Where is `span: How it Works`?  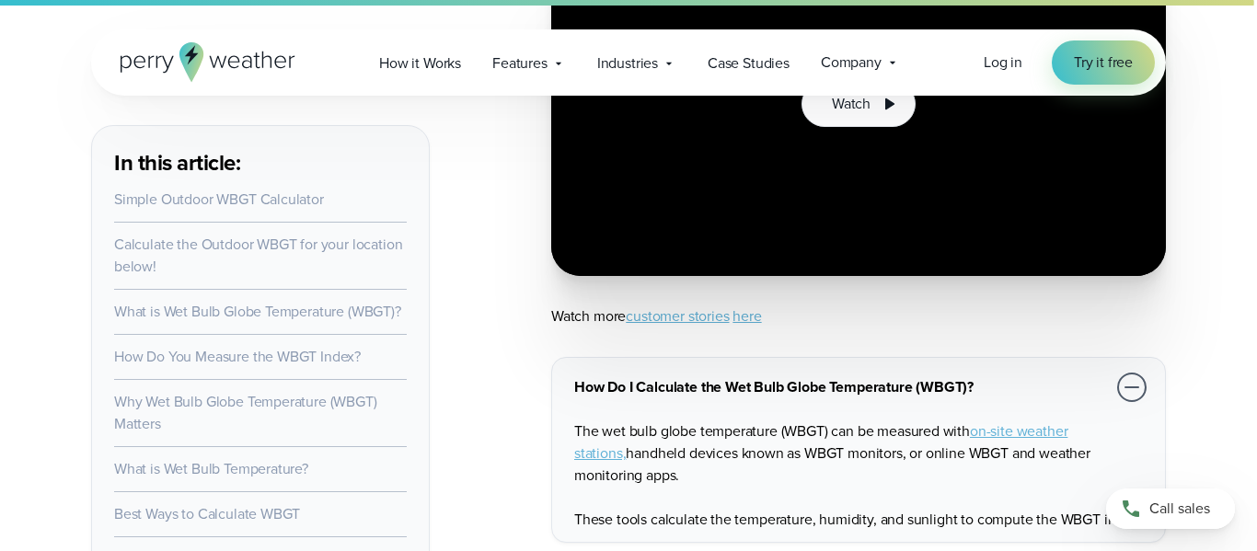
span: How it Works is located at coordinates (420, 63).